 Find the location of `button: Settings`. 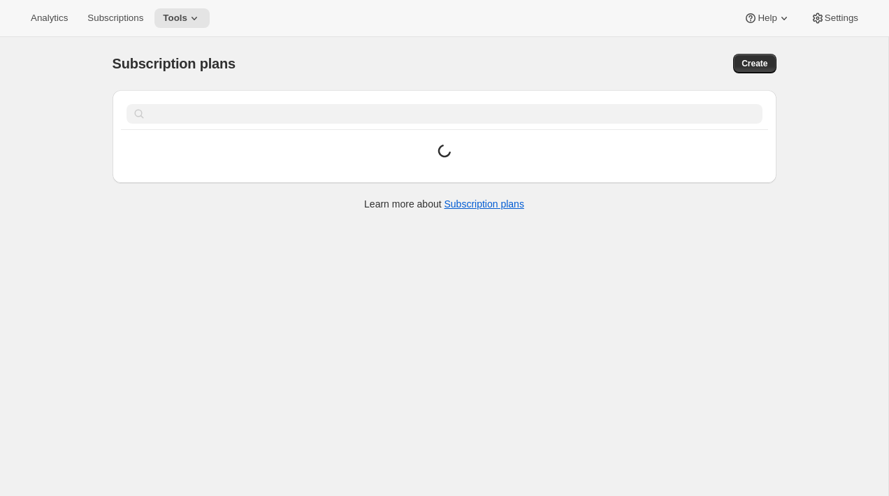

button: Settings is located at coordinates (834, 18).